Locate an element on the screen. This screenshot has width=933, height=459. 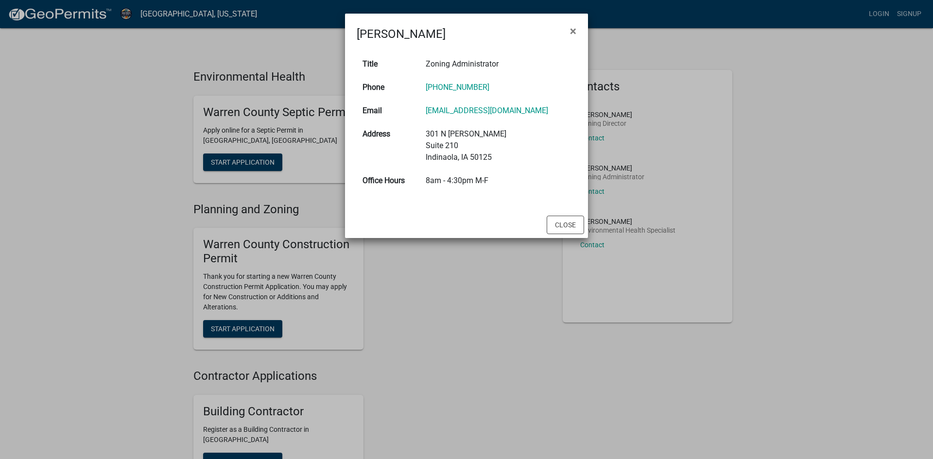
th: Email is located at coordinates (388, 111).